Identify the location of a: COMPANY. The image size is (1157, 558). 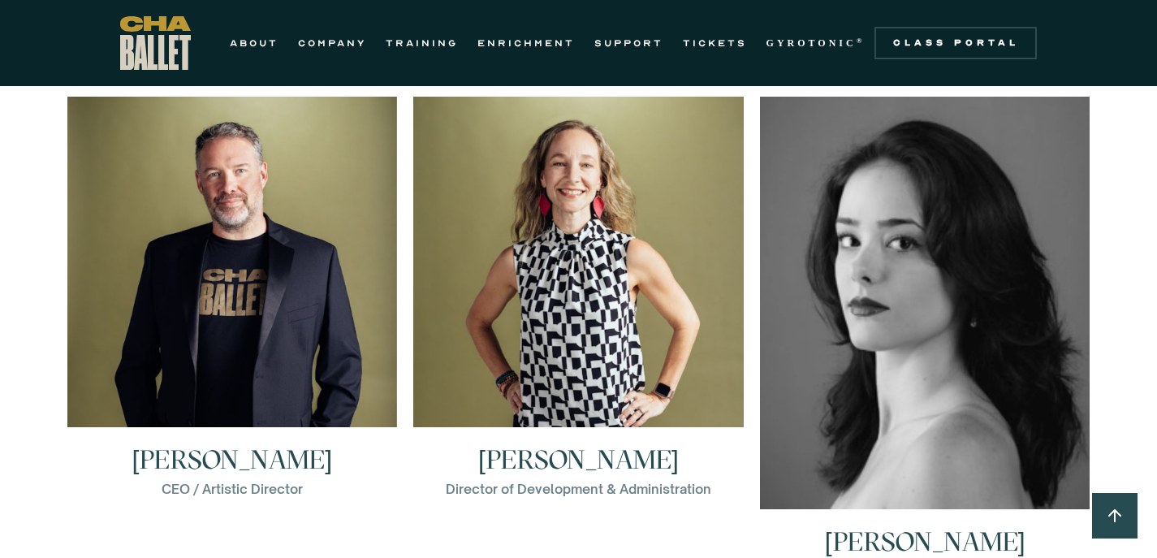
(332, 43).